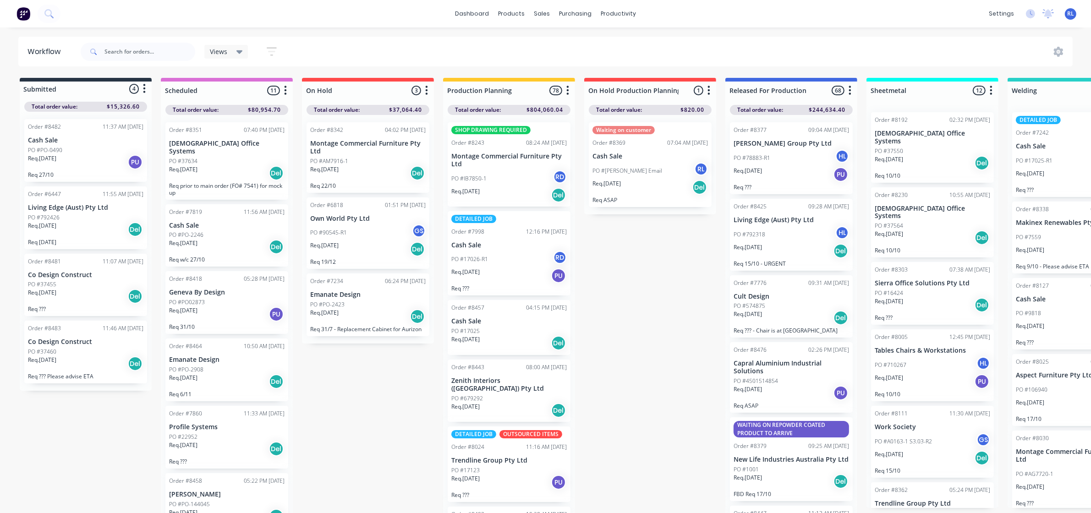 The height and width of the screenshot is (513, 1091). Describe the element at coordinates (842, 156) in the screenshot. I see `div: HL` at that location.